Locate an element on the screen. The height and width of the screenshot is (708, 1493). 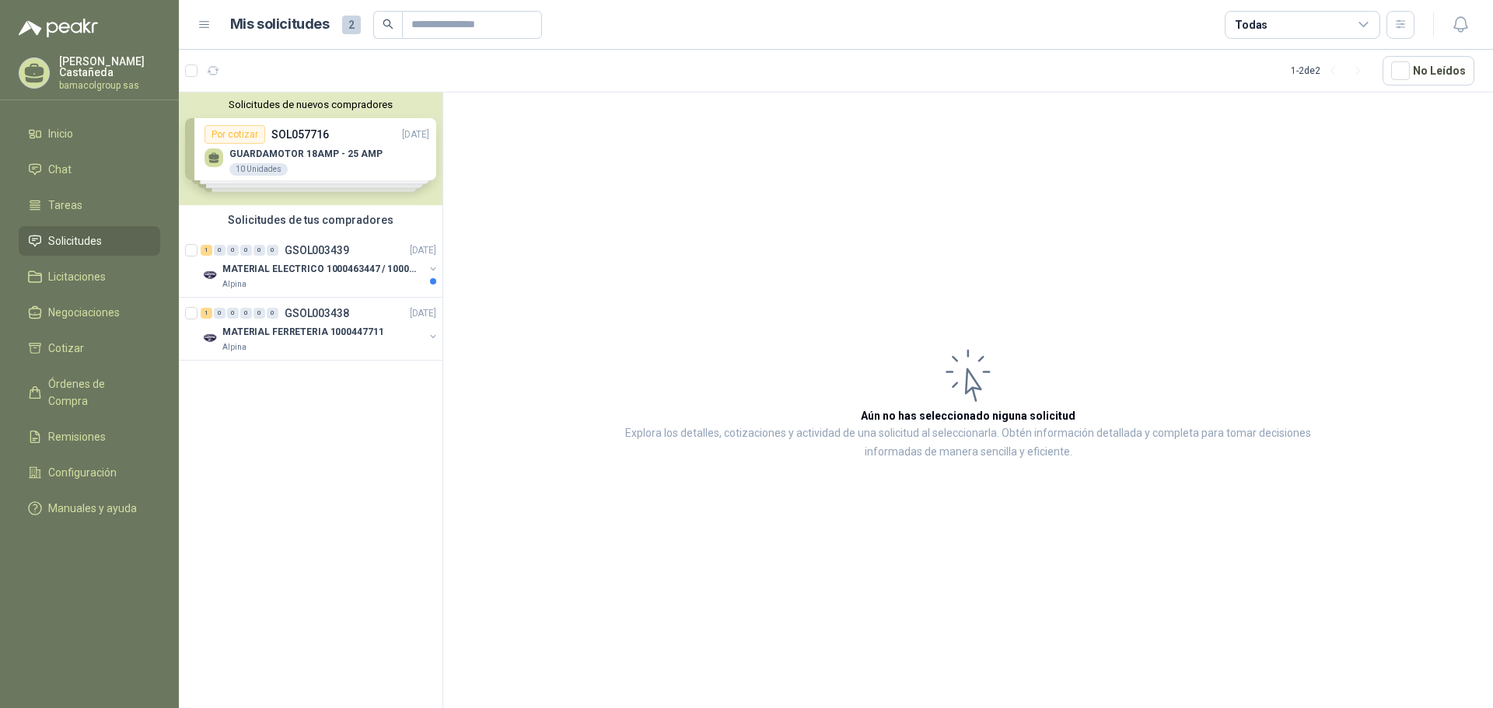
span: Configuración is located at coordinates (82, 473).